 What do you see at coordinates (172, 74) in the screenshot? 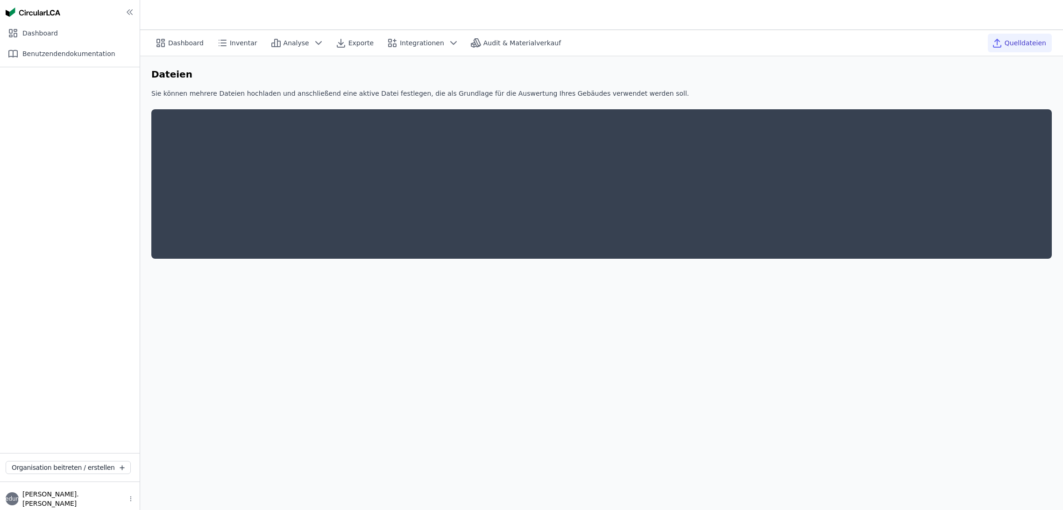
I see `h6: Dateien` at bounding box center [172, 74].